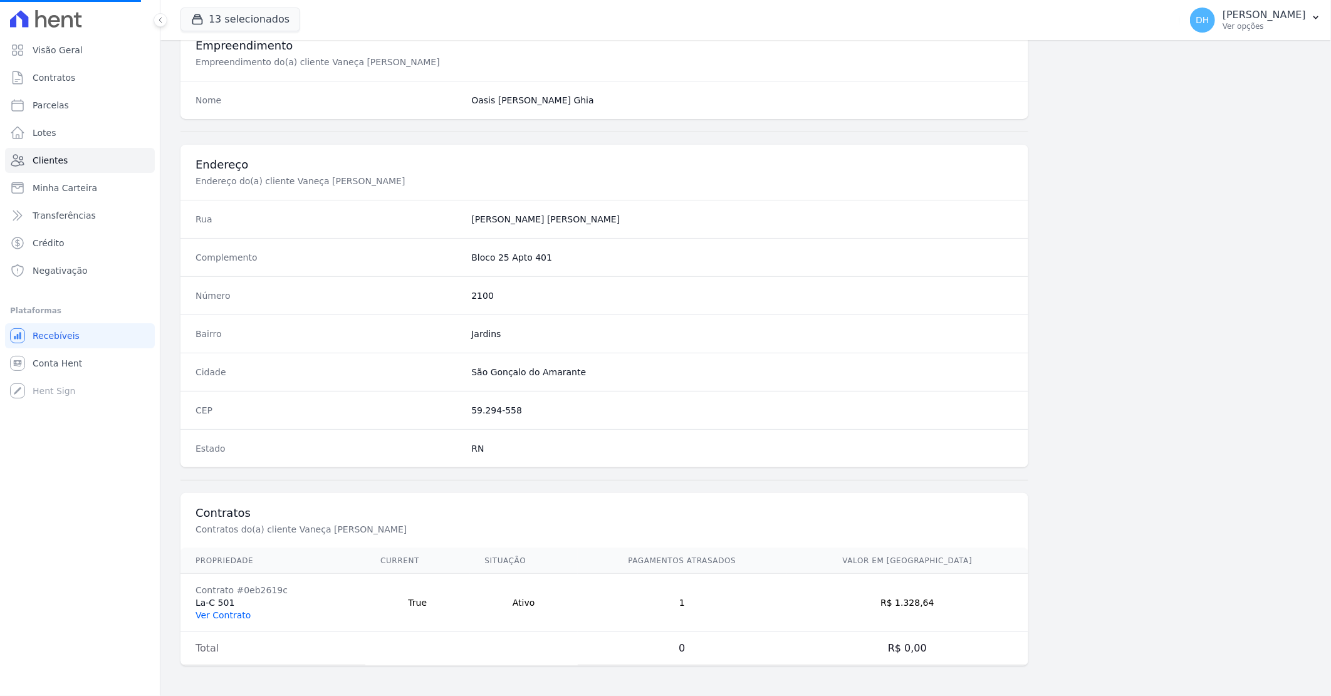 The width and height of the screenshot is (1331, 696). Describe the element at coordinates (1202, 20) in the screenshot. I see `span: DH` at that location.